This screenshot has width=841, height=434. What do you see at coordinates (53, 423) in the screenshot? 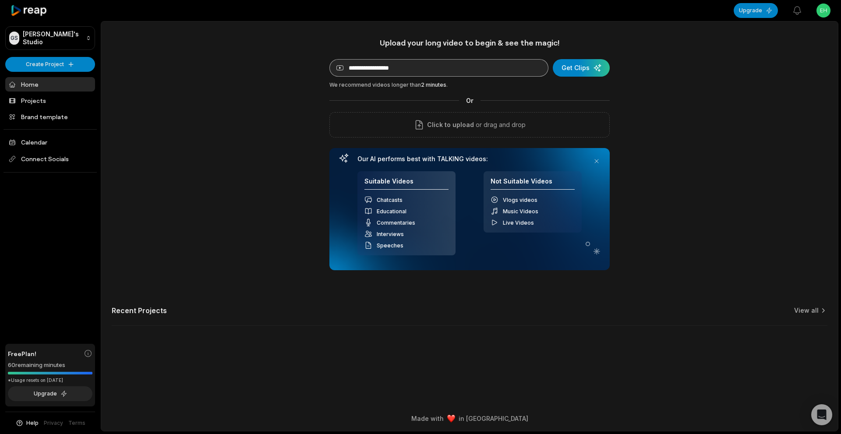
I see `a: Privacy` at bounding box center [53, 423].